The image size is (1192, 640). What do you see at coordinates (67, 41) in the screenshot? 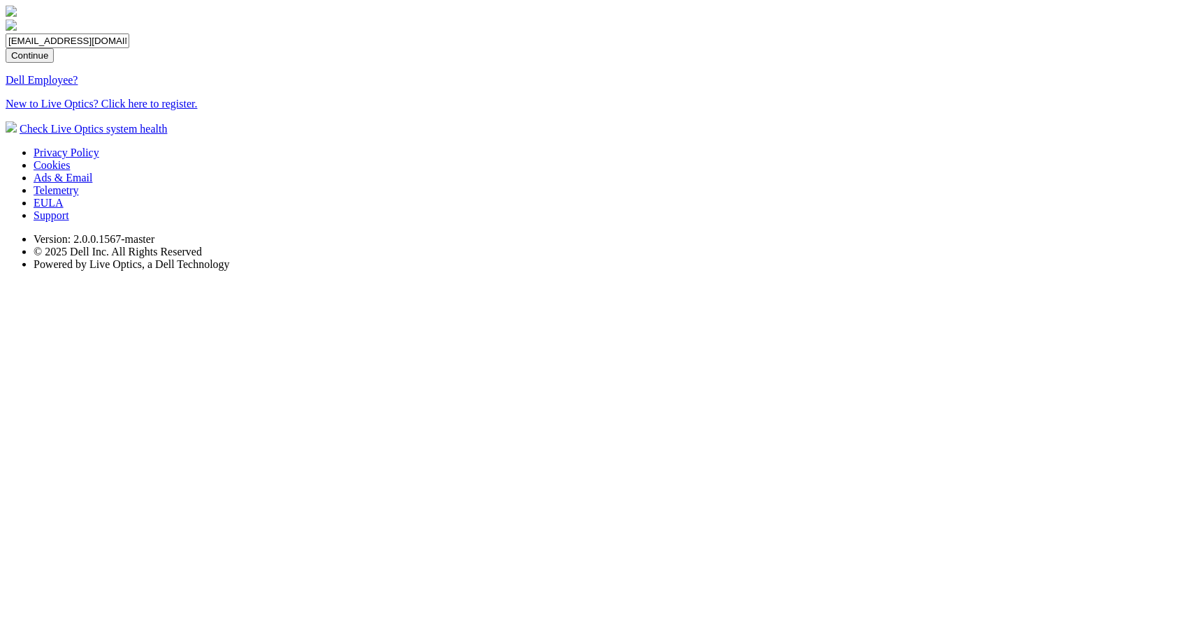
I see `input: email@address.com` at bounding box center [67, 41].